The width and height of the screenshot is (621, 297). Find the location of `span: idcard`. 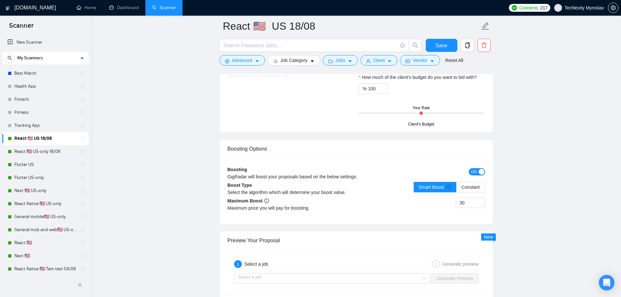

span: idcard is located at coordinates (408, 61).